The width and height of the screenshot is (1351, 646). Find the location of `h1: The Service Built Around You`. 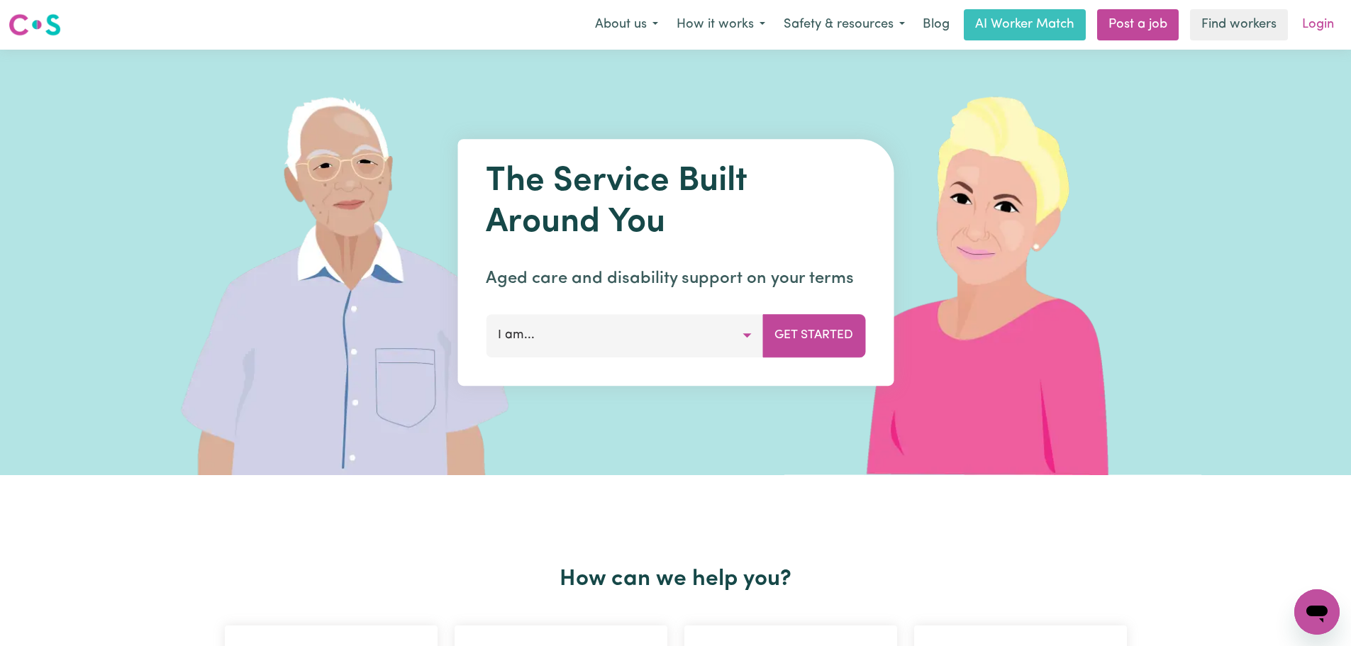

h1: The Service Built Around You is located at coordinates (675, 202).